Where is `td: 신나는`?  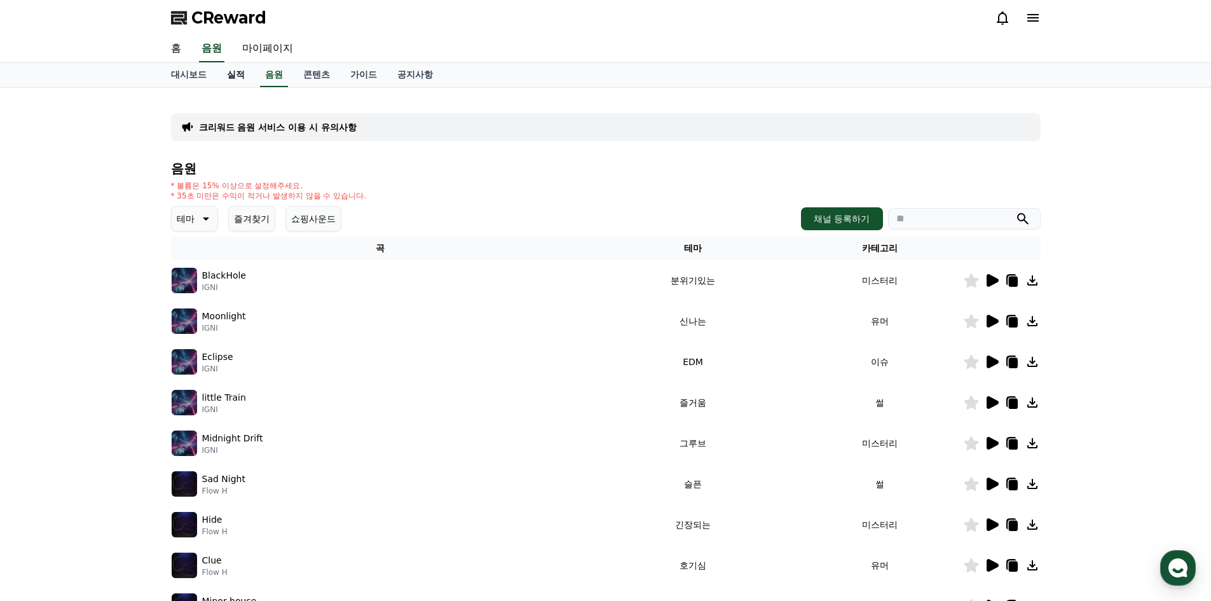
td: 신나는 is located at coordinates (692, 321).